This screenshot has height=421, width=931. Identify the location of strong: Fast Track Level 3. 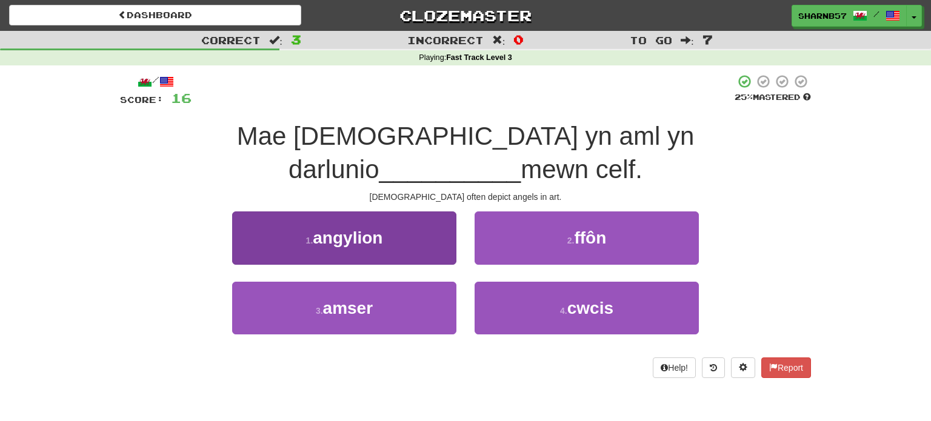
(479, 58).